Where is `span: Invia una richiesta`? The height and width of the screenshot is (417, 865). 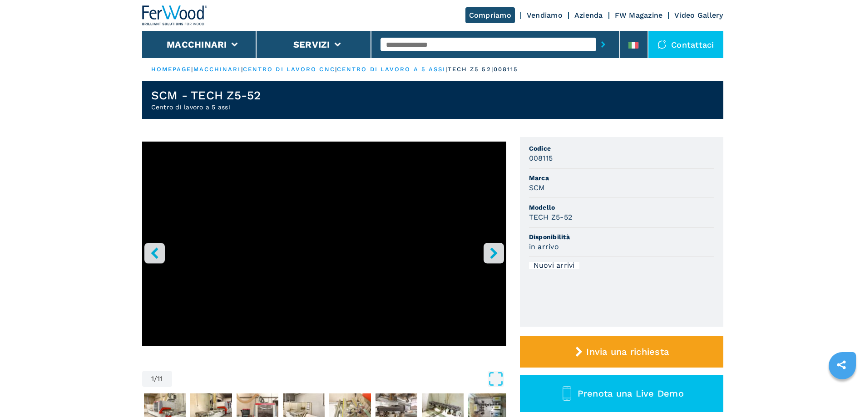 span: Invia una richiesta is located at coordinates (628, 352).